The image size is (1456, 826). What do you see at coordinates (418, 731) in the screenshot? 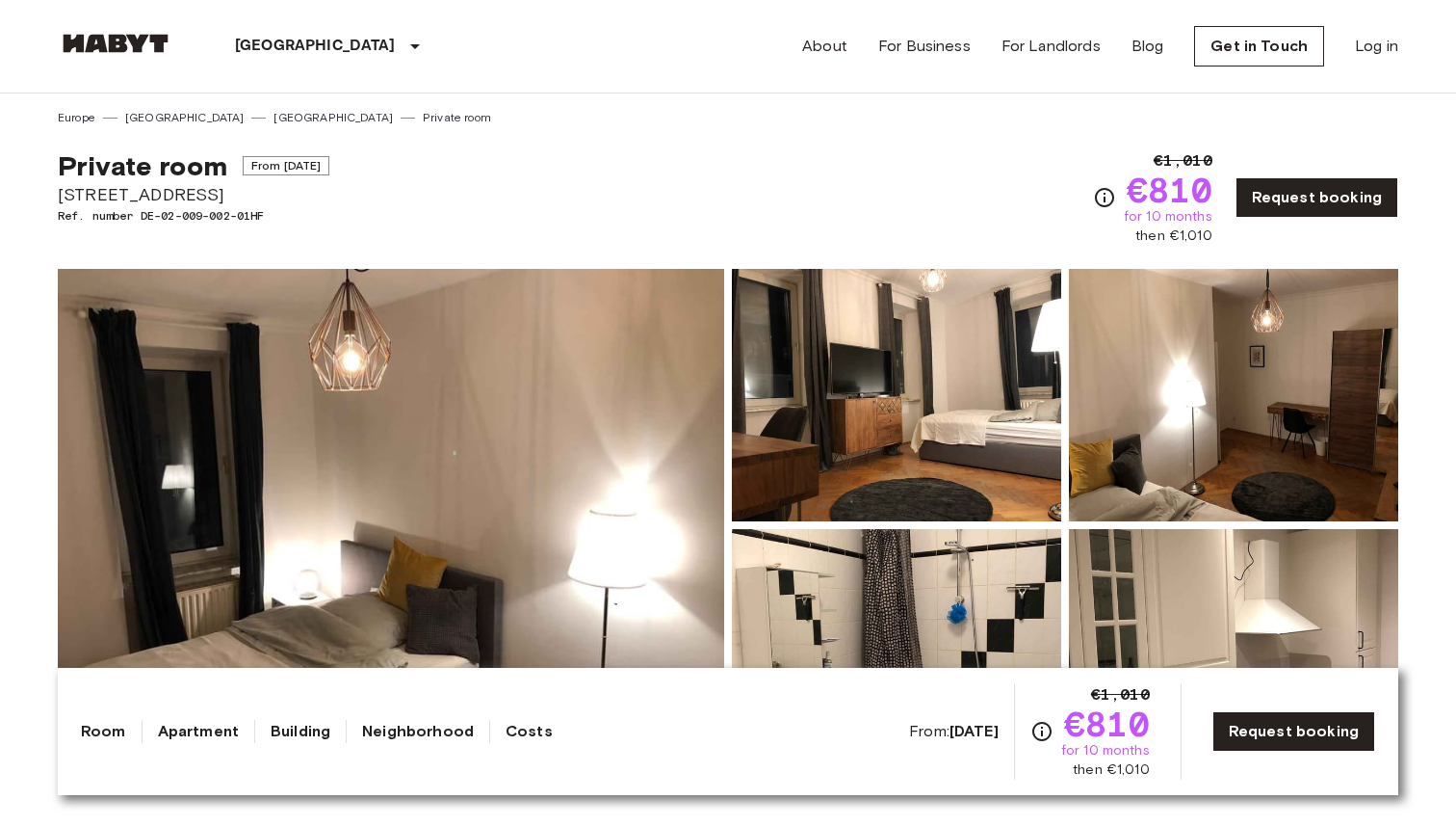
I see `a: Neighborhood` at bounding box center [418, 731].